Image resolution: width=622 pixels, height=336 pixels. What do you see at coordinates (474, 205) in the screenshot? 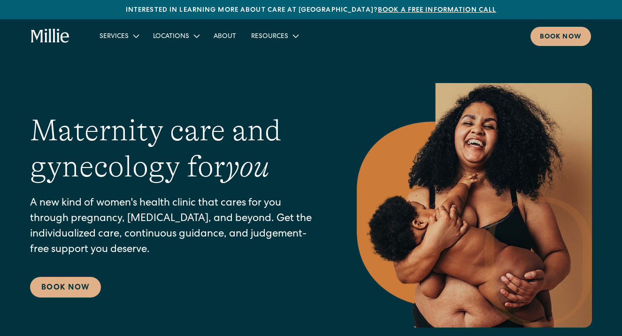
I see `img: Smiling mother with her baby in arms, celebrating body positivity and the nurturing bond of postp...` at bounding box center [474, 205].